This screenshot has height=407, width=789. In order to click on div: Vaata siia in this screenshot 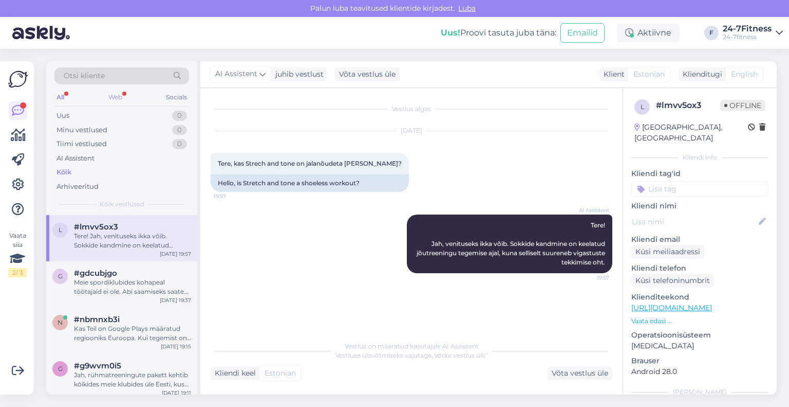, I will do `click(17, 254)`.